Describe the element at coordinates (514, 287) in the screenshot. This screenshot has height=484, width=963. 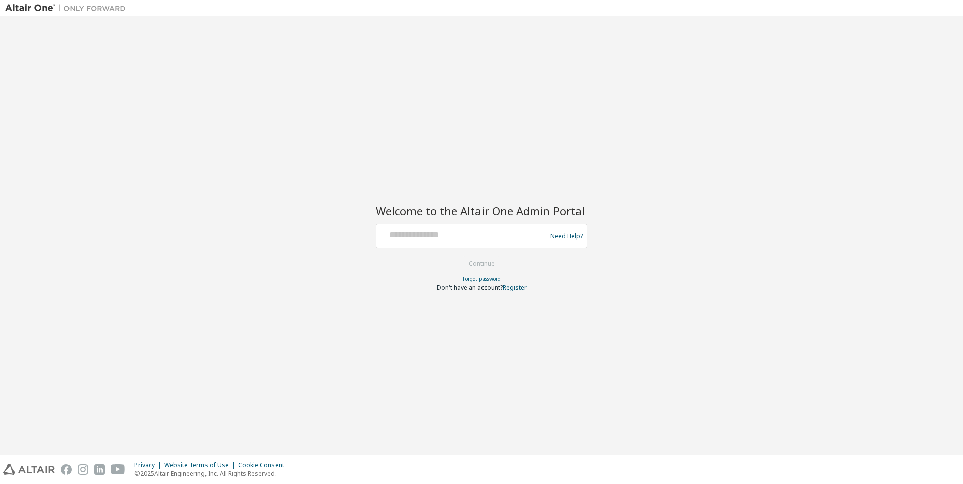
I see `a: Register` at that location.